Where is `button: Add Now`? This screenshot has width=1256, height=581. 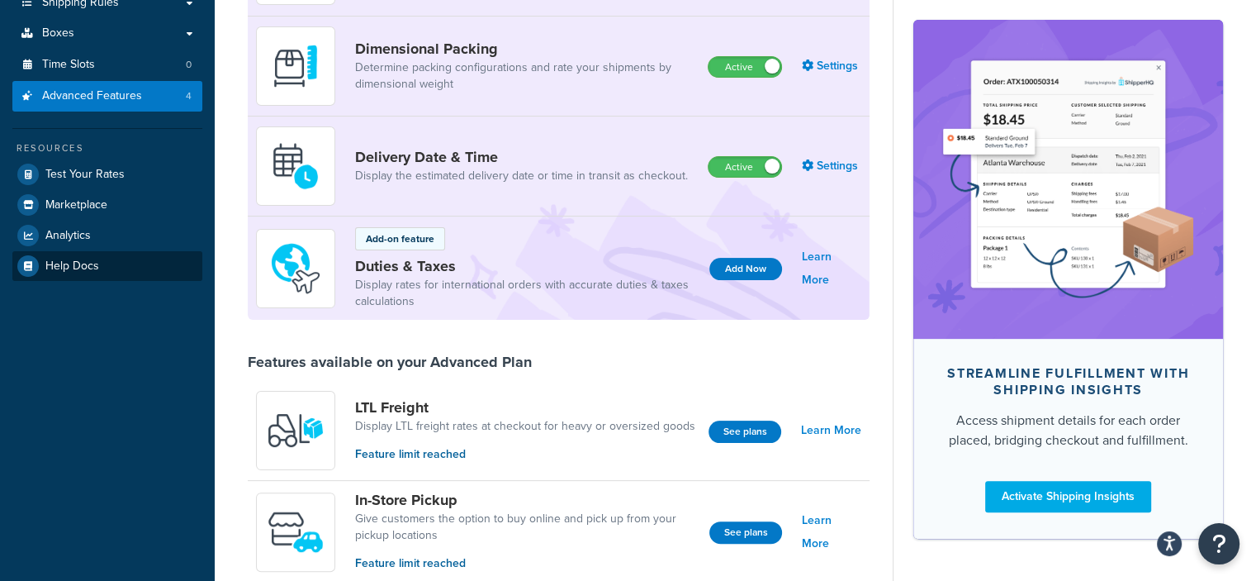 button: Add Now is located at coordinates (746, 268).